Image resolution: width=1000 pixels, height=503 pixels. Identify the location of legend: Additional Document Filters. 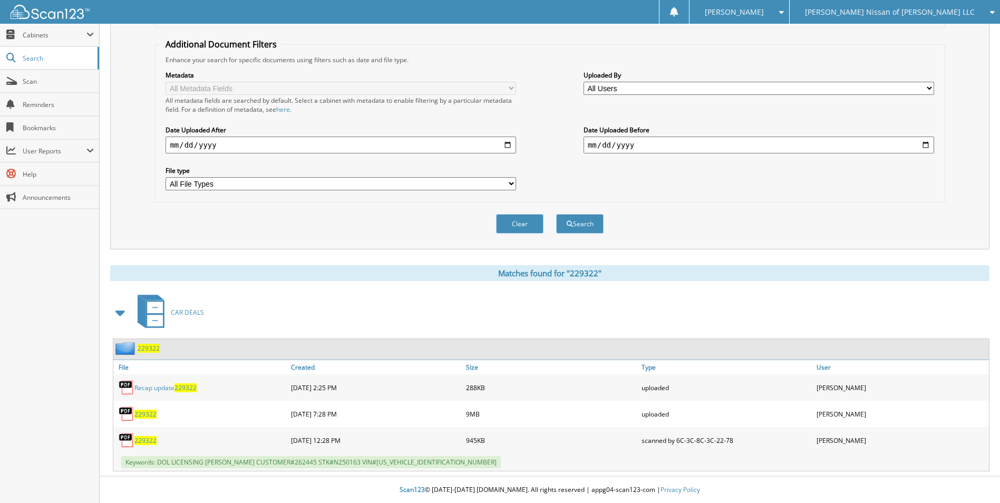
(221, 44).